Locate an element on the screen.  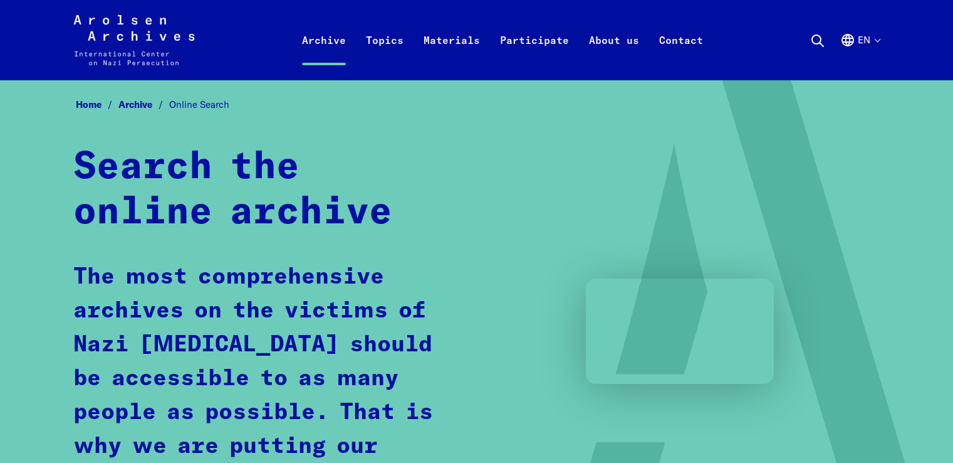
a: Topics is located at coordinates (385, 55).